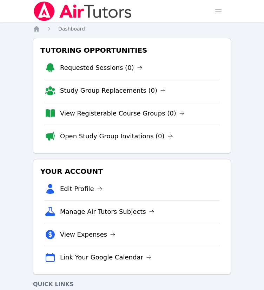 This screenshot has width=264, height=290. Describe the element at coordinates (132, 29) in the screenshot. I see `nav: Breadcrumb` at that location.